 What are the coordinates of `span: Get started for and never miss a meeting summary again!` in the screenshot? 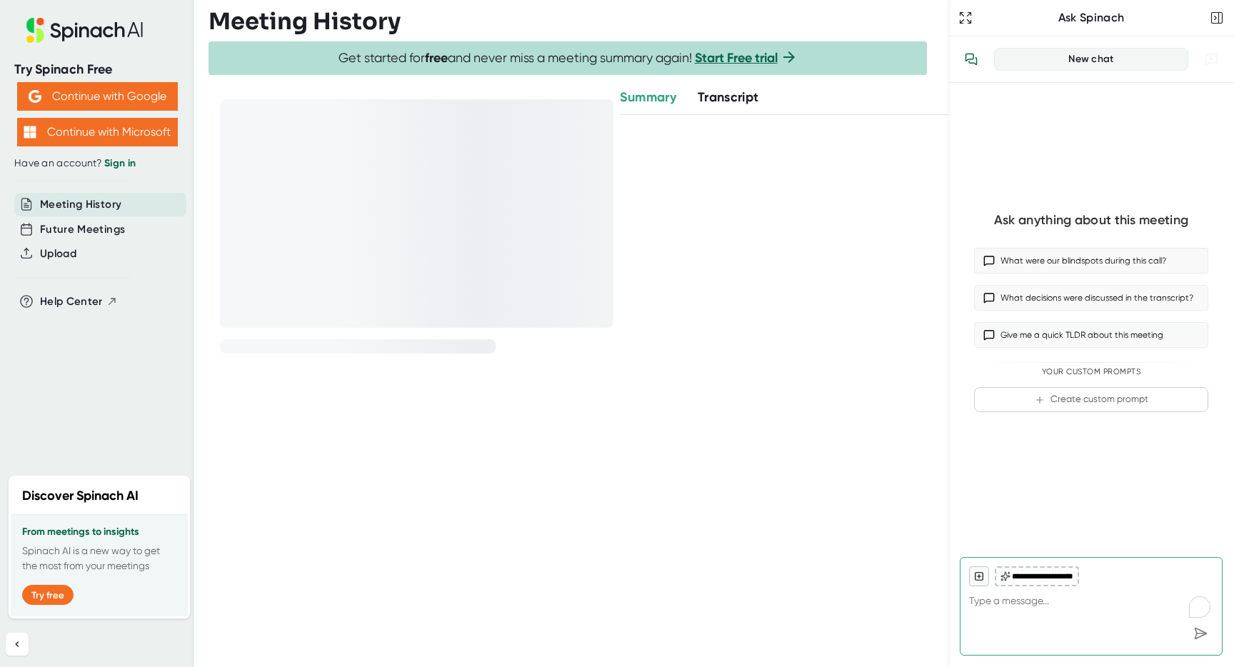 It's located at (568, 58).